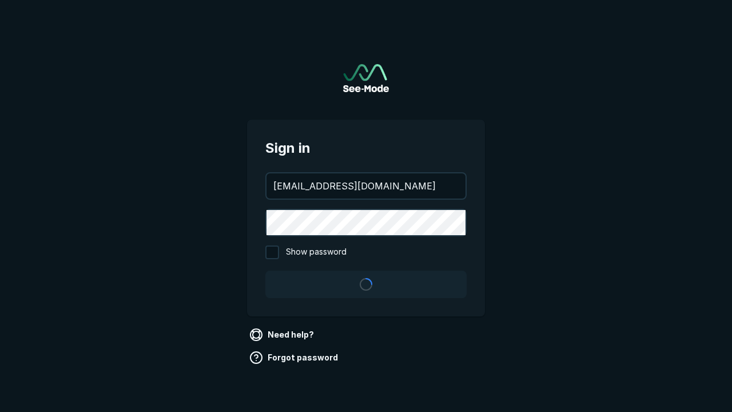  Describe the element at coordinates (283, 335) in the screenshot. I see `a: Need help?` at that location.